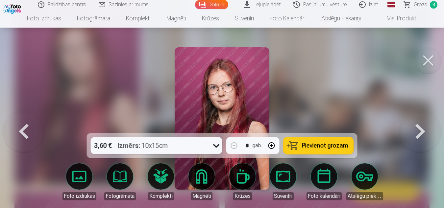 The width and height of the screenshot is (444, 208). I want to click on div: gab., so click(258, 146).